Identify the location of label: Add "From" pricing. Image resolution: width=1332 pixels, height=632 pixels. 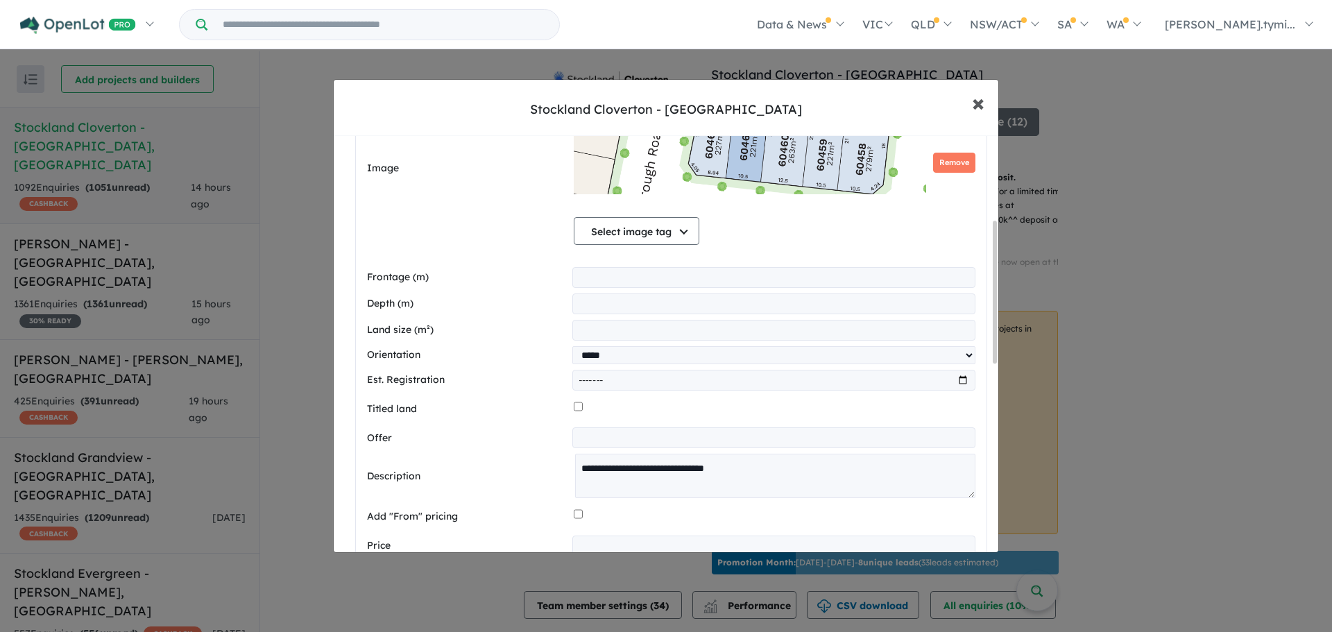
(468, 517).